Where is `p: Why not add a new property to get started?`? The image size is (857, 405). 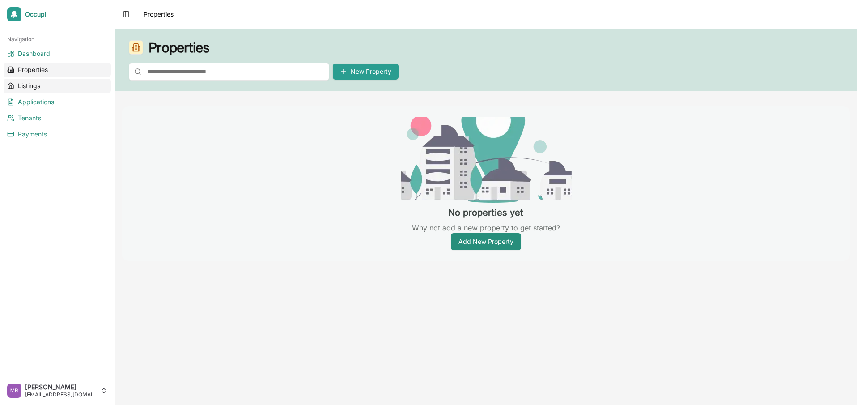 p: Why not add a new property to get started? is located at coordinates (486, 228).